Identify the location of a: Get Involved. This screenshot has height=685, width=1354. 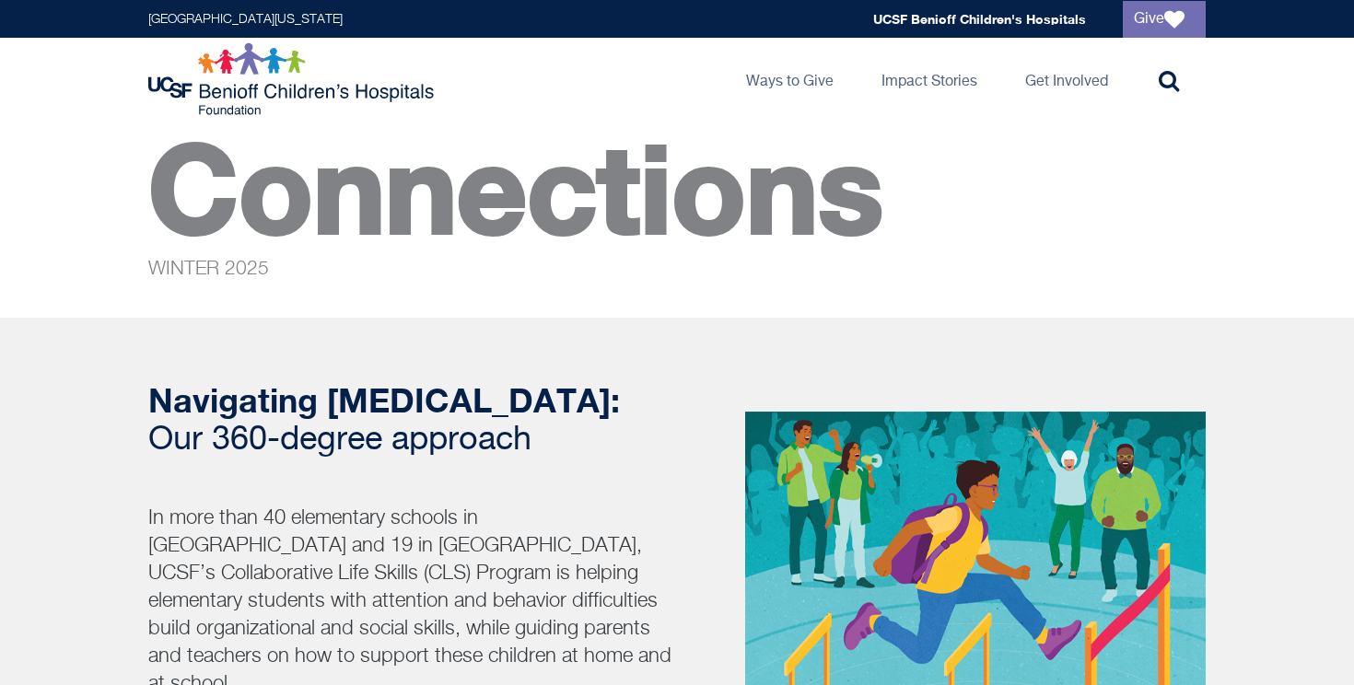
(1067, 79).